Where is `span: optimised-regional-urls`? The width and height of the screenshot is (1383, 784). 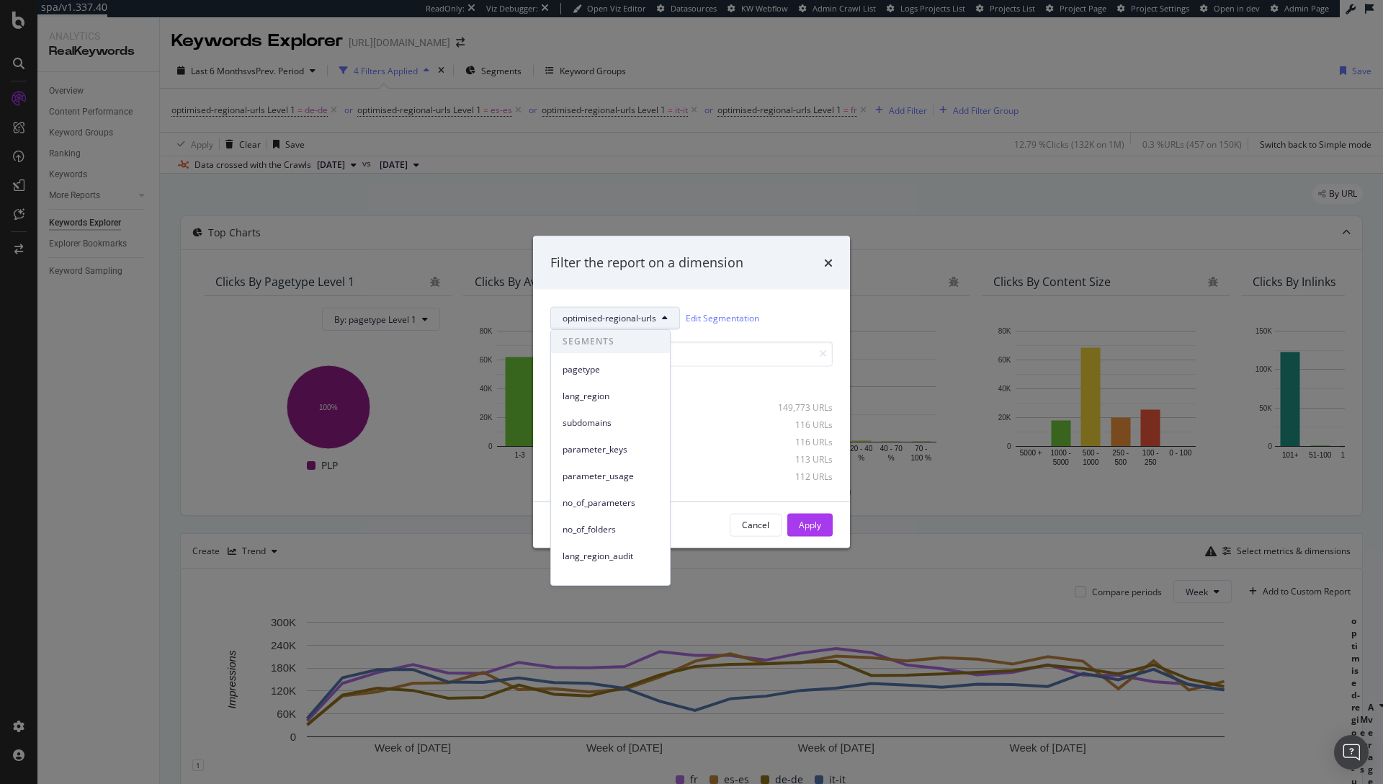 span: optimised-regional-urls is located at coordinates (609, 318).